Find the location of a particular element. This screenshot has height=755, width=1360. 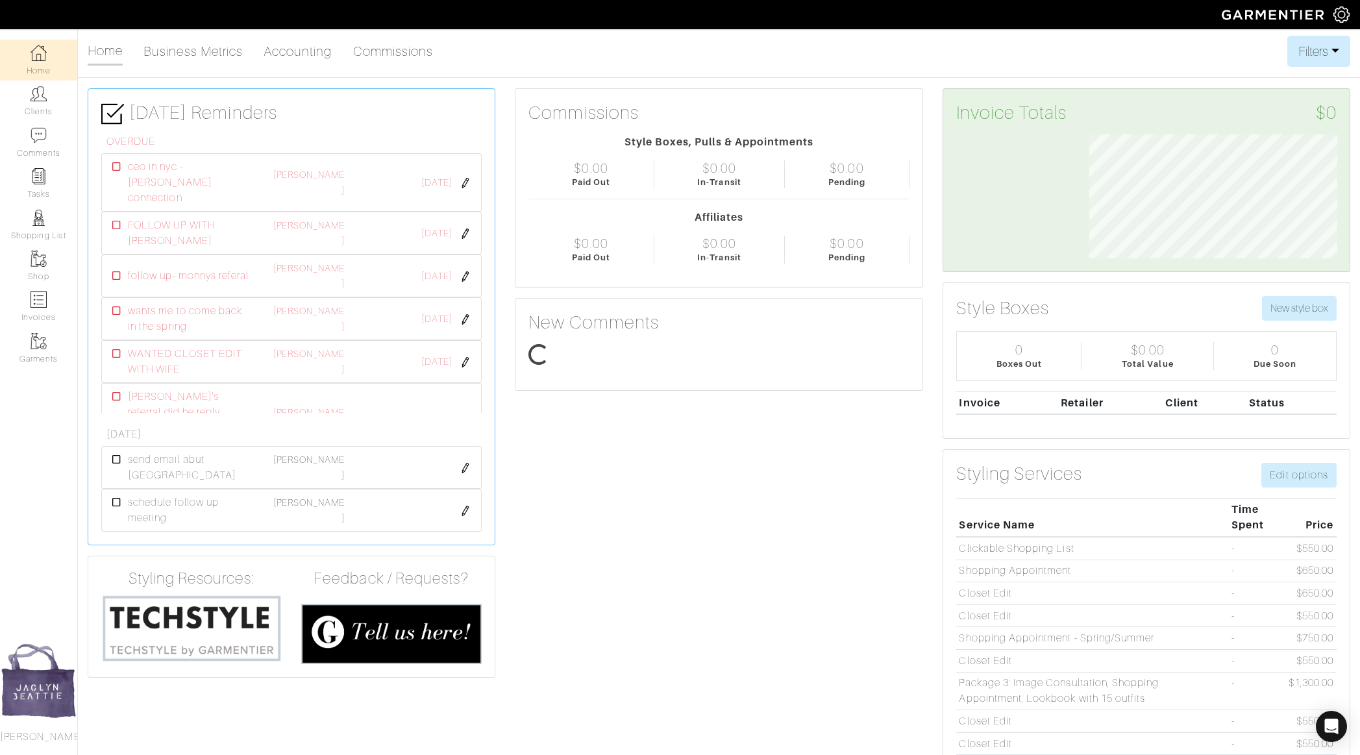

img: reminder-icon-8004d30b9f0a5d33ae49ab947aed9ed385cf756f9e5892f1edd6e32f2345188e.png is located at coordinates (38, 176).